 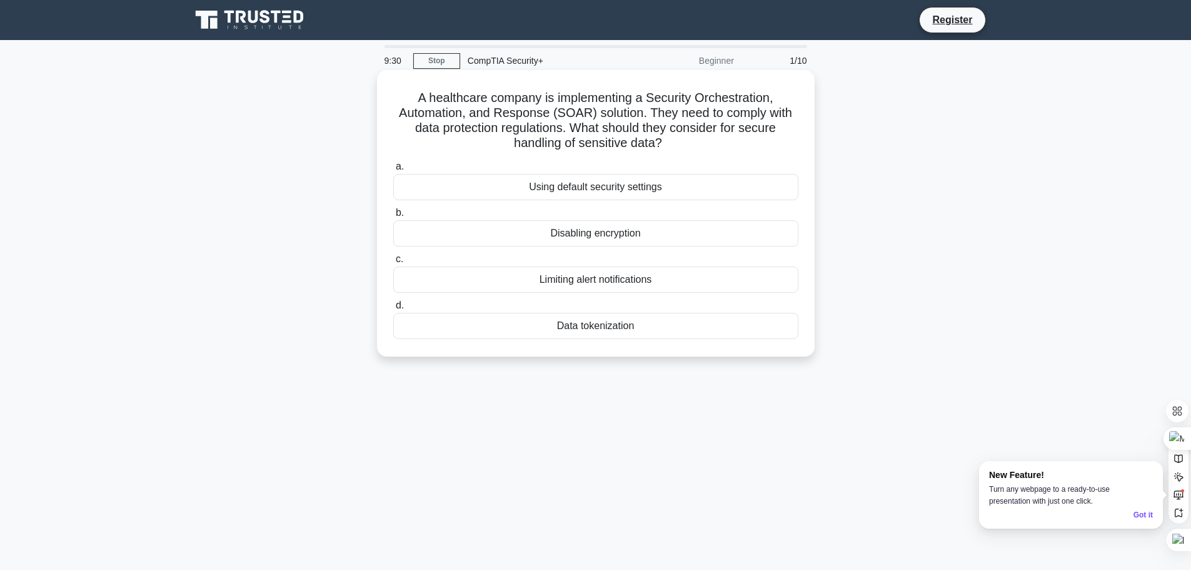 I want to click on span: d., so click(x=400, y=305).